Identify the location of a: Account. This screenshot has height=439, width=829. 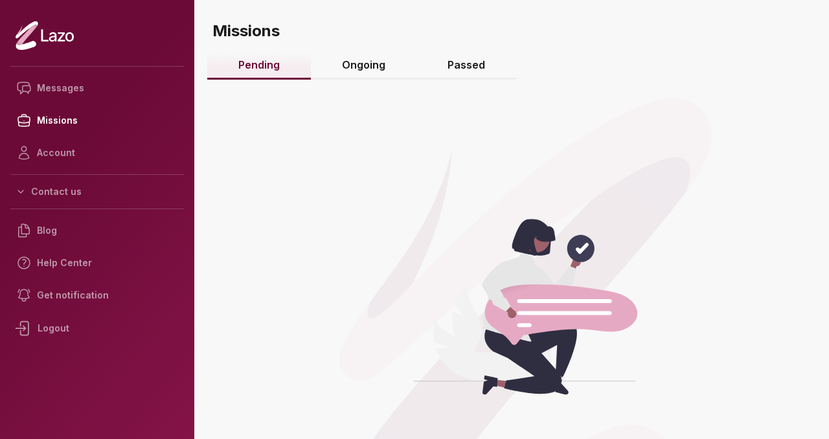
(97, 153).